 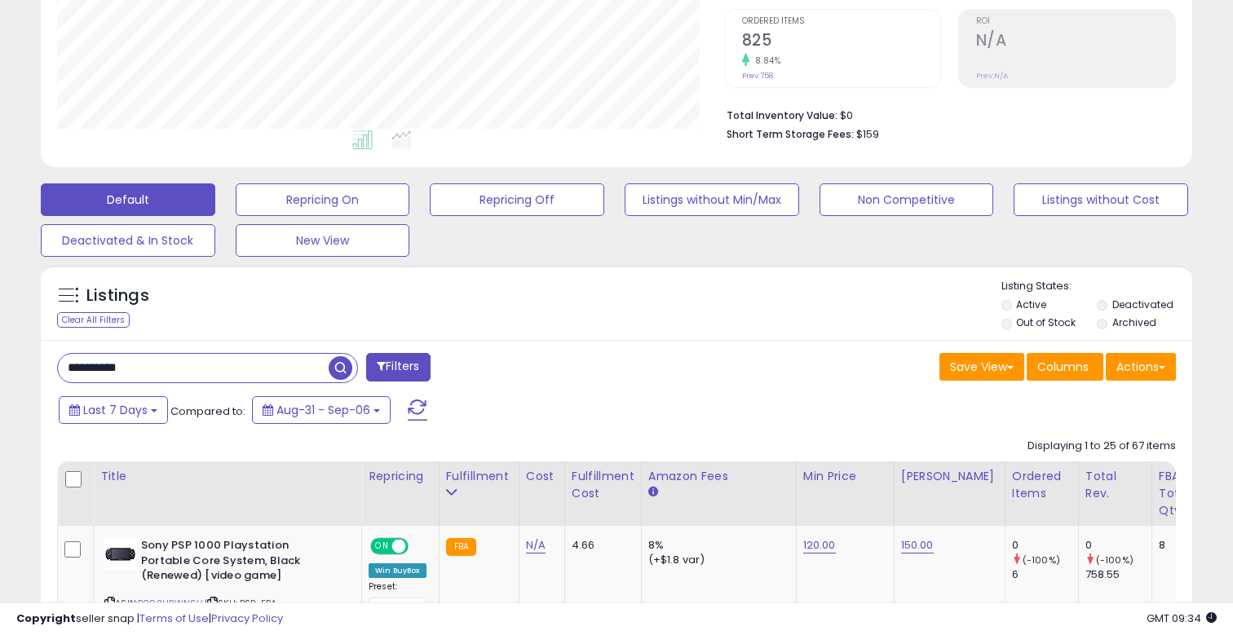 What do you see at coordinates (128, 241) in the screenshot?
I see `button: Deactivated & In Stock` at bounding box center [128, 241].